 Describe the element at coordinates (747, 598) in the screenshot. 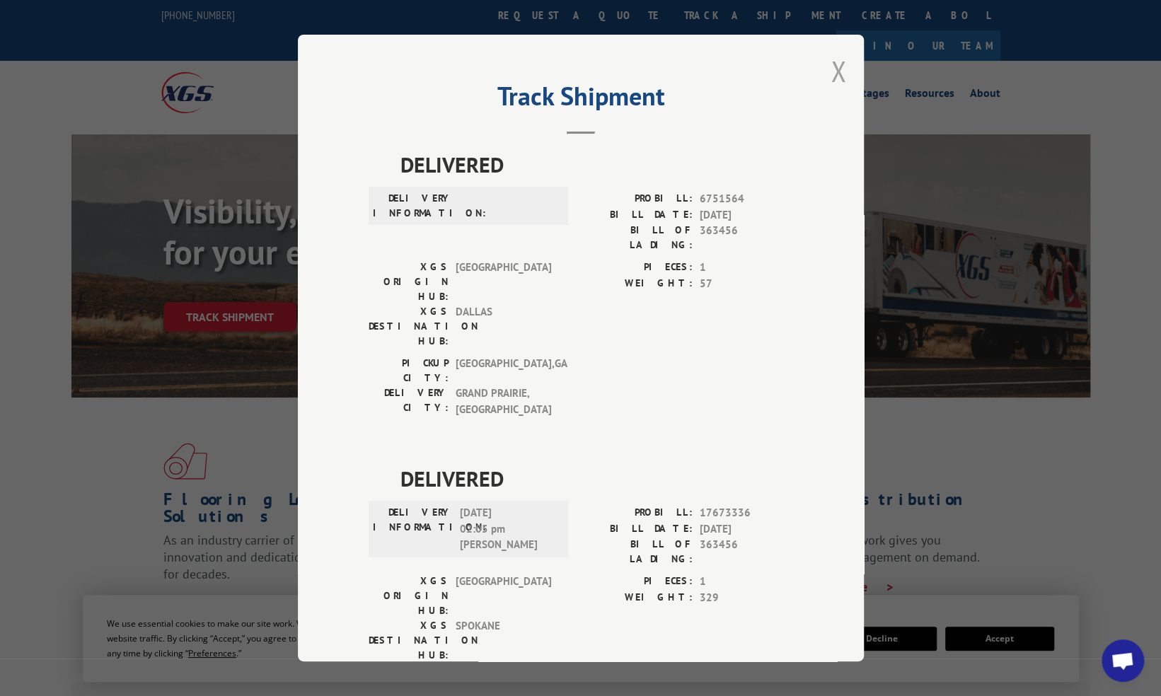

I see `span: 329` at that location.